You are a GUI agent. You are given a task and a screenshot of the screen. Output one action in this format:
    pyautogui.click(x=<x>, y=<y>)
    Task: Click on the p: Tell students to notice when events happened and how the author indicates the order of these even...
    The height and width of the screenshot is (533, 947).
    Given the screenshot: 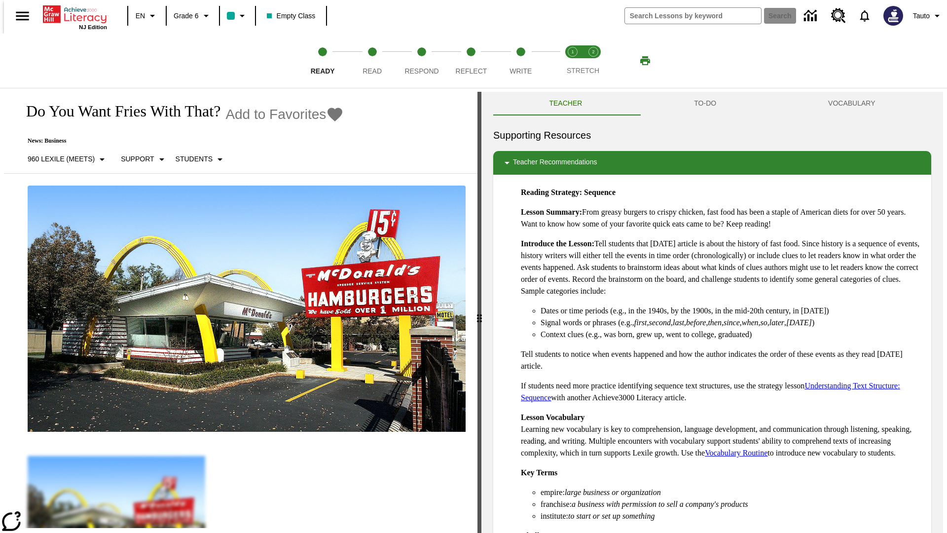 What is the action you would take?
    pyautogui.click(x=722, y=360)
    